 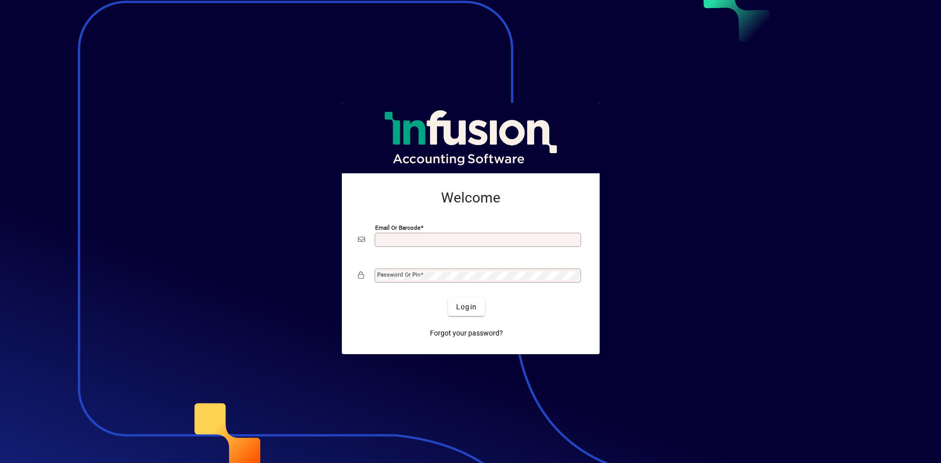 What do you see at coordinates (466, 333) in the screenshot?
I see `a: Forgot your password?` at bounding box center [466, 333].